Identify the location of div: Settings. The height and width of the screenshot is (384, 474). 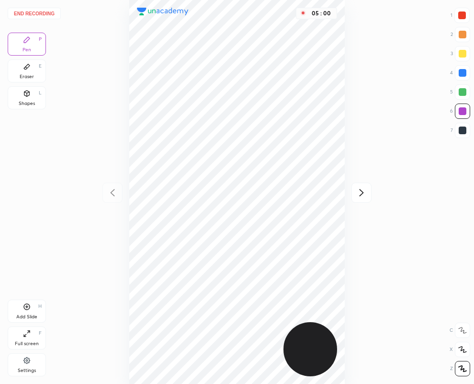
(27, 370).